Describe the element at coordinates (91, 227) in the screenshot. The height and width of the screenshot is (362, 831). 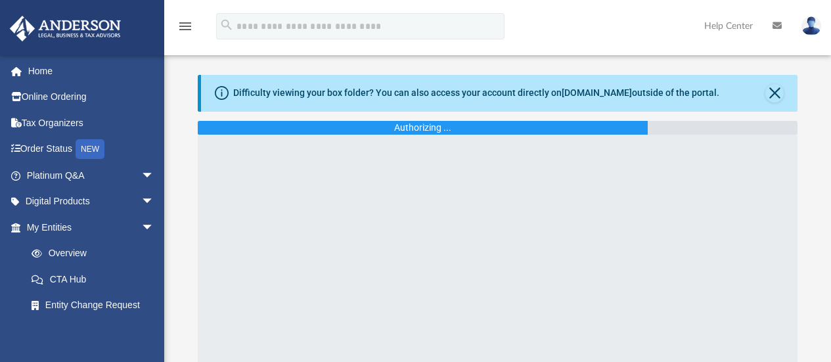
I see `a: My Entitiesarrow_drop_down` at that location.